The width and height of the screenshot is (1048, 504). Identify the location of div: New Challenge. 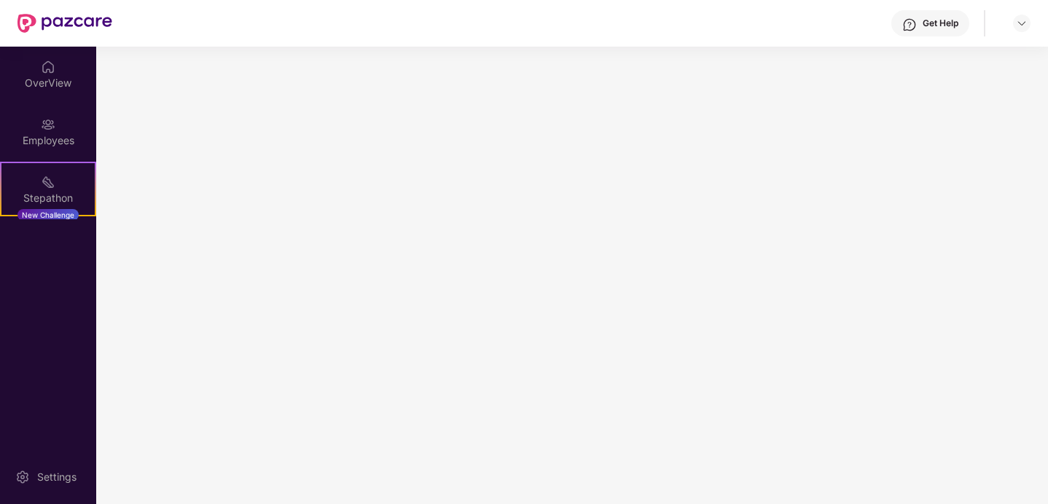
(48, 215).